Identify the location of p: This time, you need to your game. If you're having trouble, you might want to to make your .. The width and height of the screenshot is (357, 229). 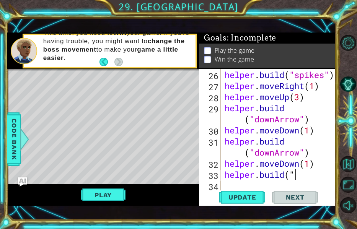
(117, 46).